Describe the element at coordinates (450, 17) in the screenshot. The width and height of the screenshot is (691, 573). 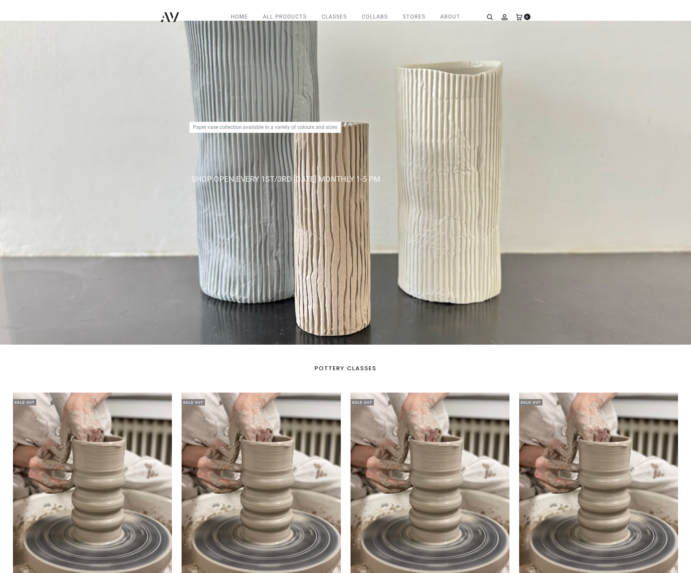
I see `a: ABOUT` at that location.